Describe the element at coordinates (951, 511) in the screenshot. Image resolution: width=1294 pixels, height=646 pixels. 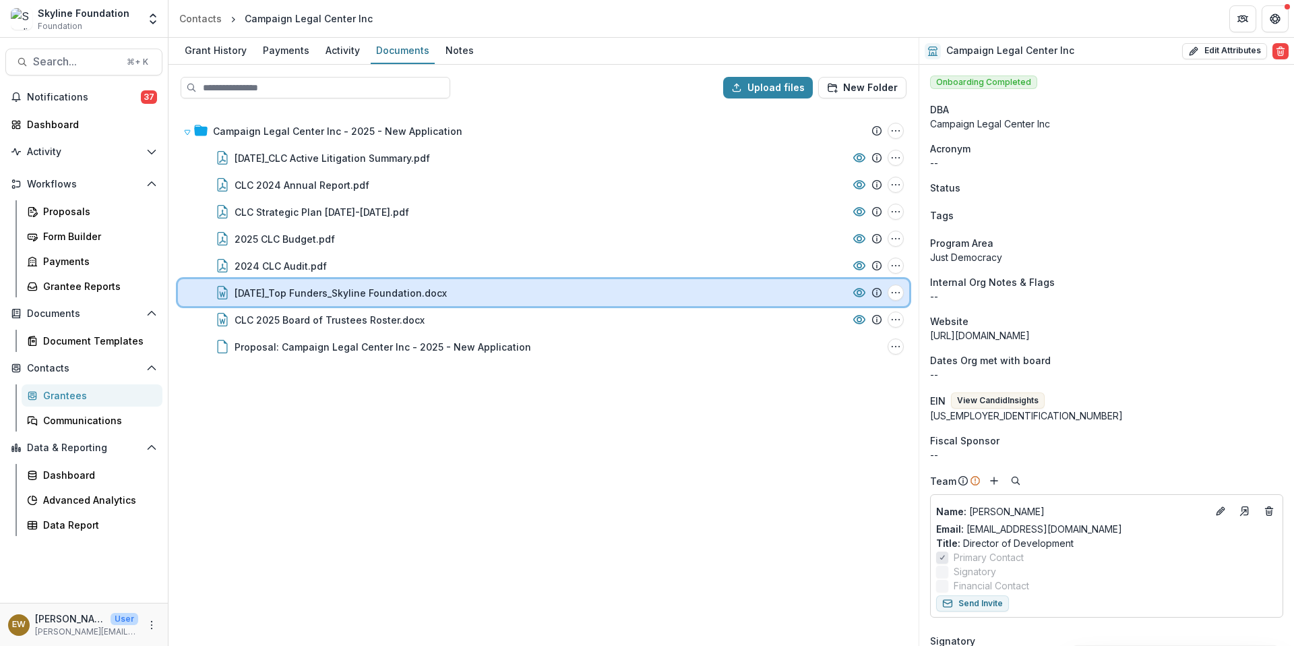
I see `span: Name :` at that location.